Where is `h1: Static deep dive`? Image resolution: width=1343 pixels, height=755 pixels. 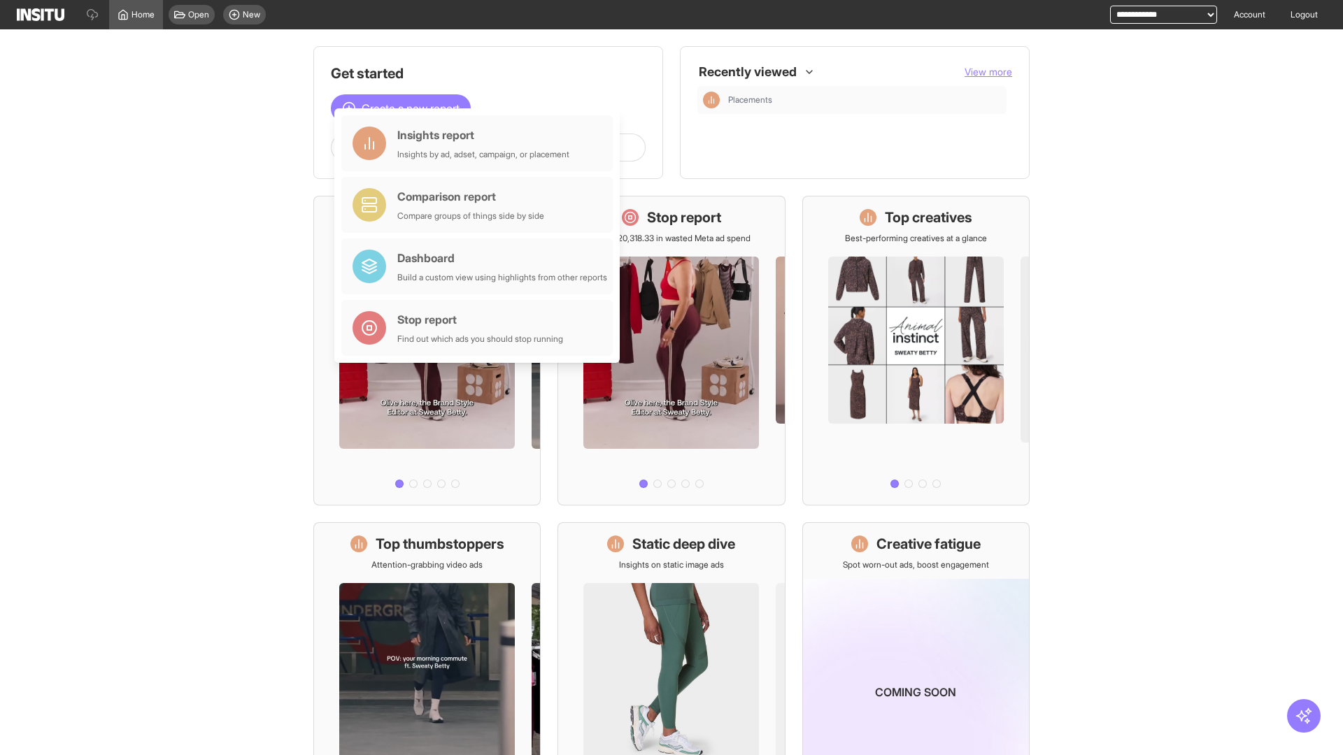 h1: Static deep dive is located at coordinates (683, 544).